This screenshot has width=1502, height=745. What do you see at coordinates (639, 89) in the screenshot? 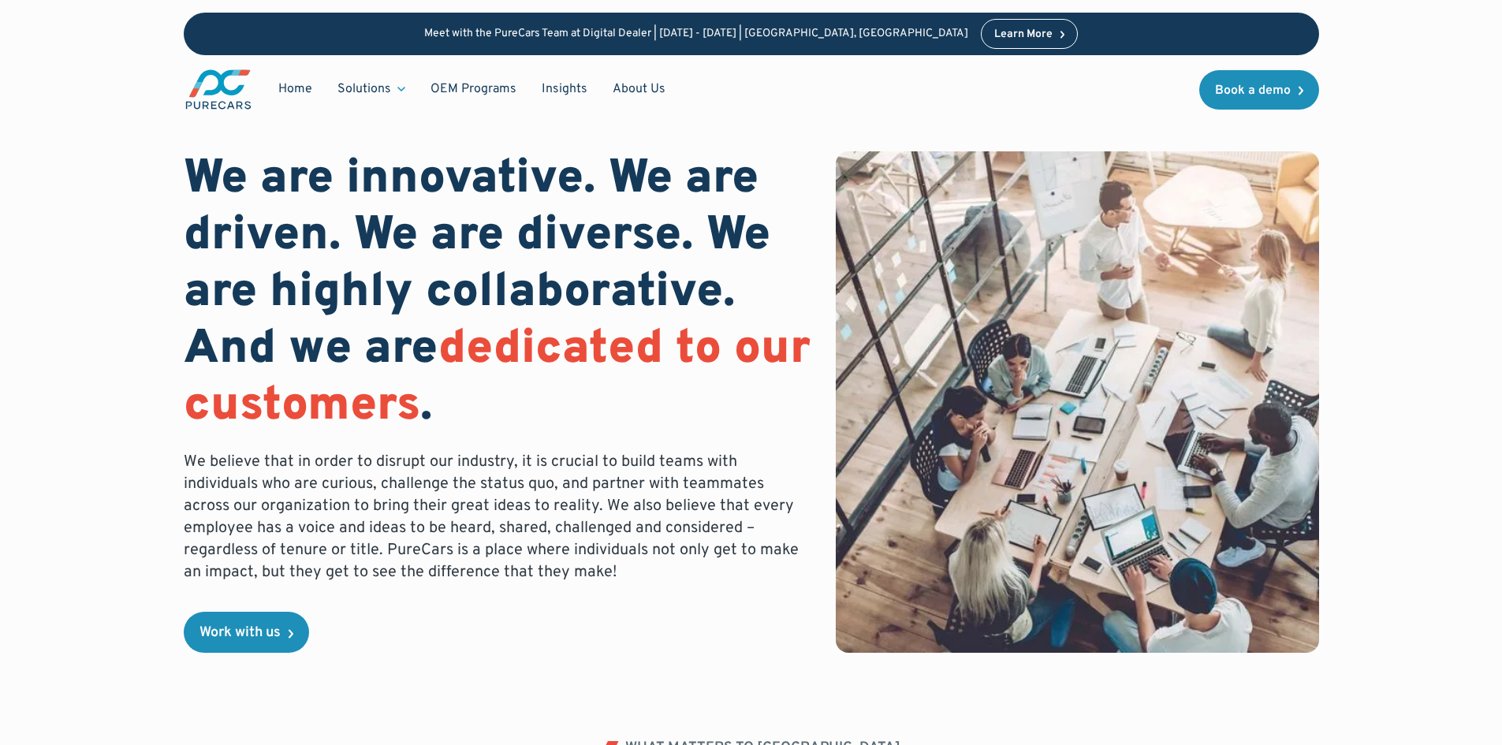
I see `a: About Us` at bounding box center [639, 89].